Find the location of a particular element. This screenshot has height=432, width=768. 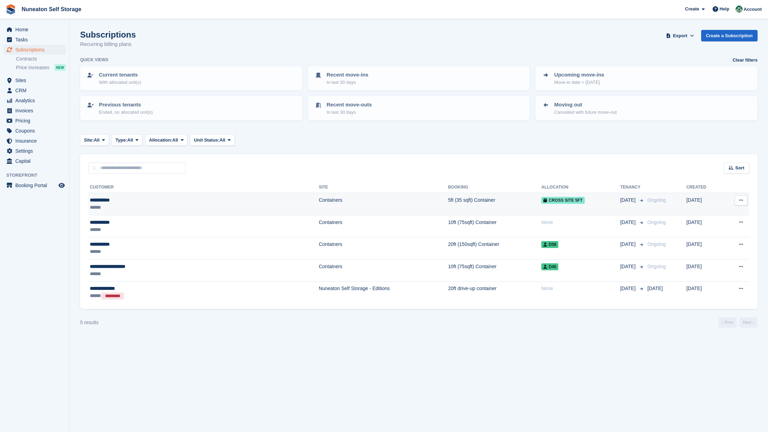

p: Recent move-ins is located at coordinates (347, 75).